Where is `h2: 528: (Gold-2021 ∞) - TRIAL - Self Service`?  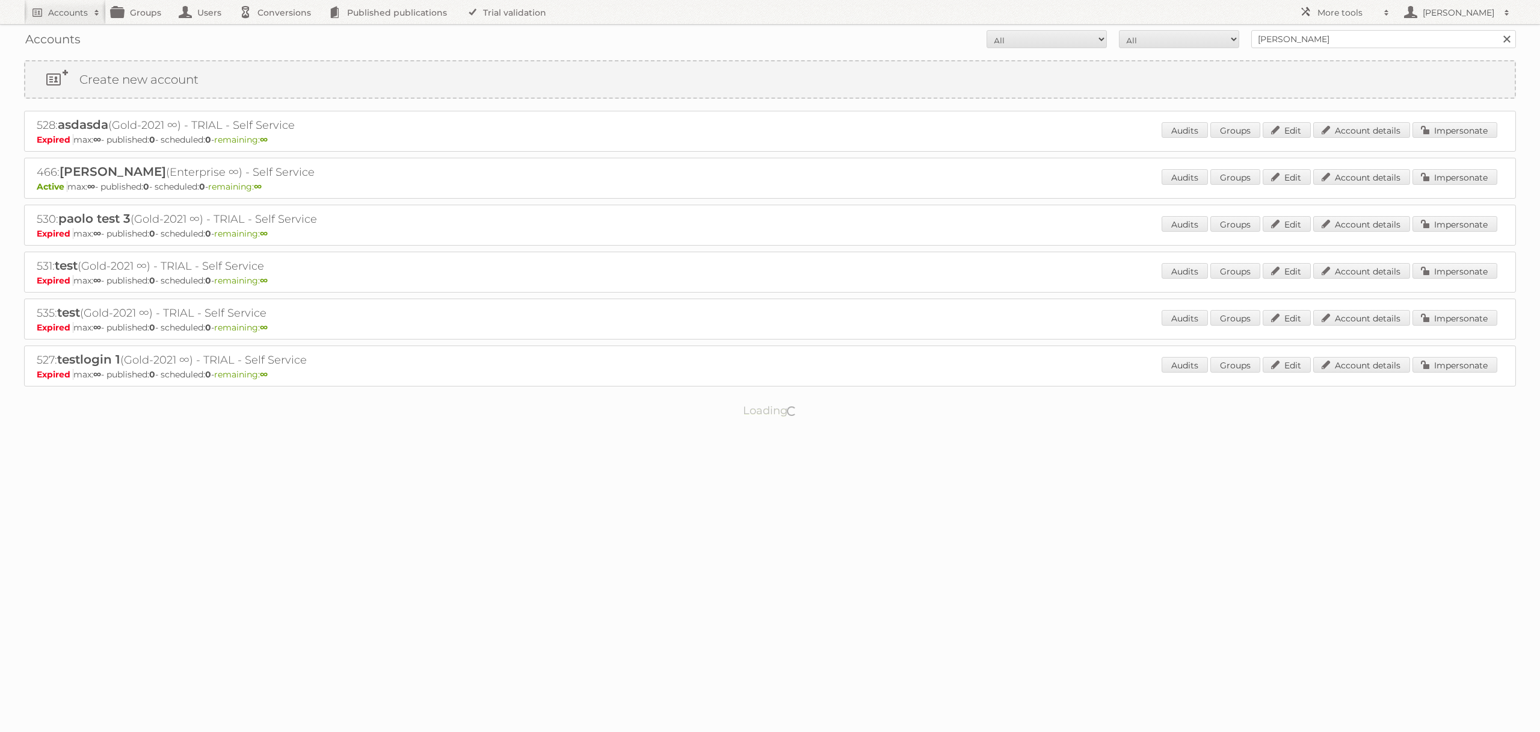 h2: 528: (Gold-2021 ∞) - TRIAL - Self Service is located at coordinates (247, 125).